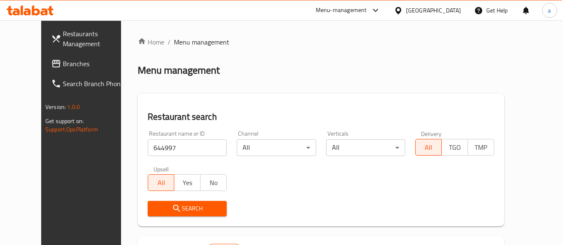 The width and height of the screenshot is (562, 245). I want to click on h2: Menu management, so click(179, 70).